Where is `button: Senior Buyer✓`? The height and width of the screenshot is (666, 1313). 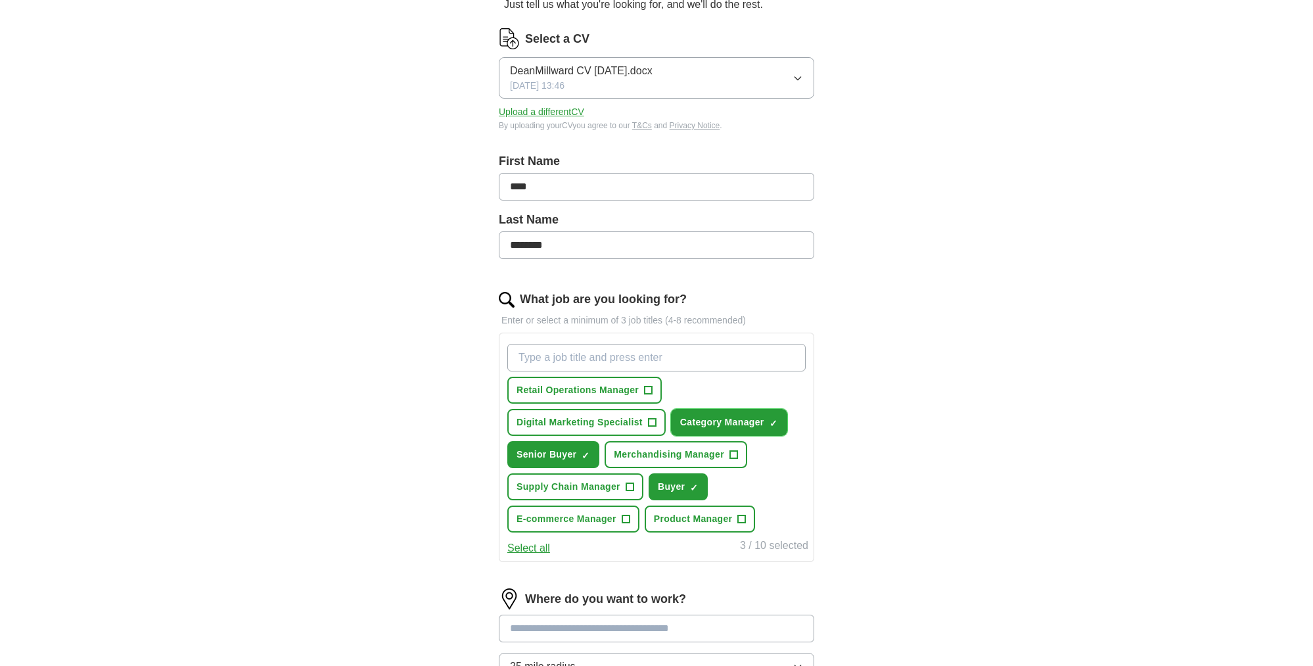
button: Senior Buyer✓ is located at coordinates (553, 454).